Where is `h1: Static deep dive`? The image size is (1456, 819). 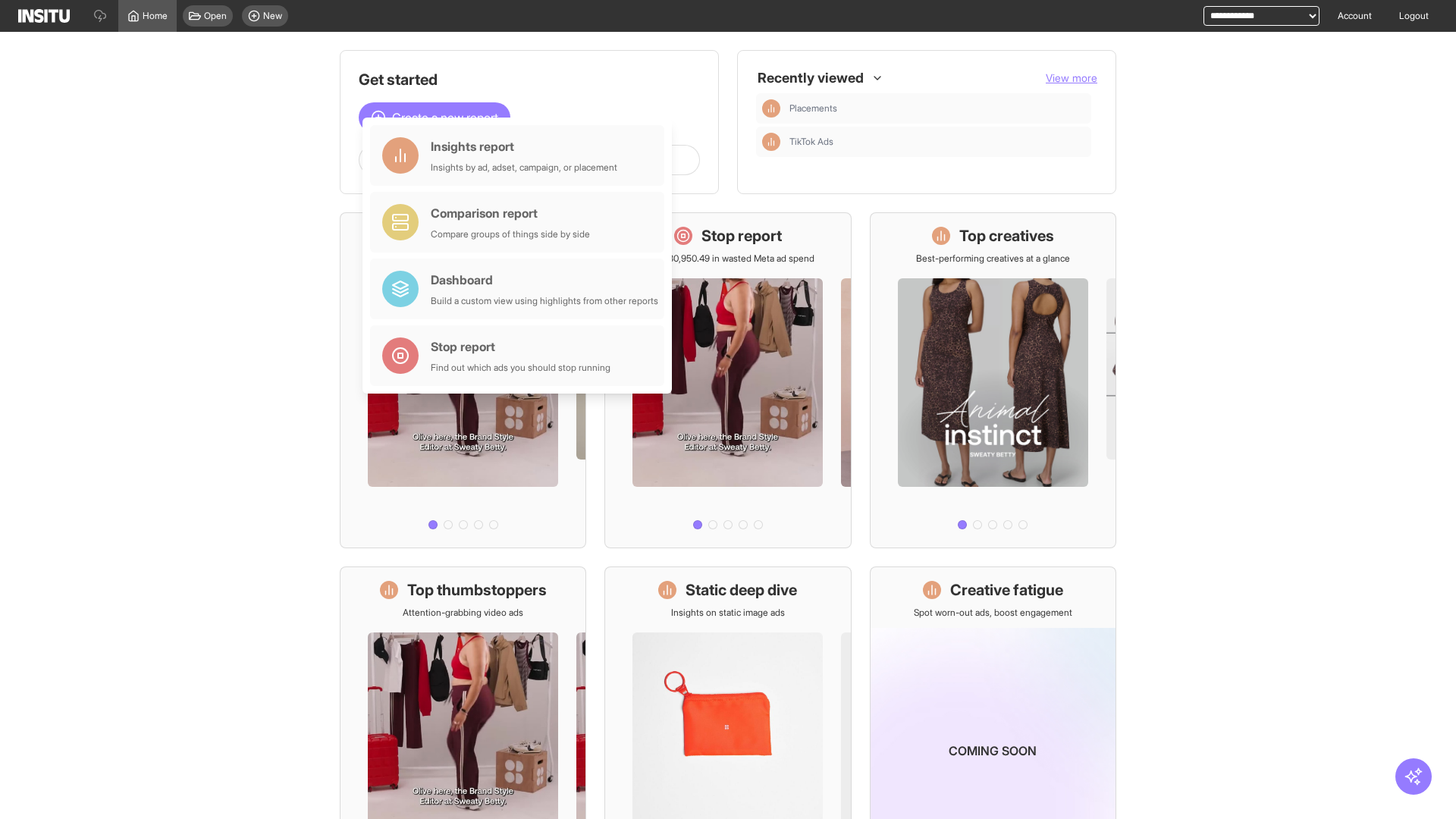
h1: Static deep dive is located at coordinates (741, 591).